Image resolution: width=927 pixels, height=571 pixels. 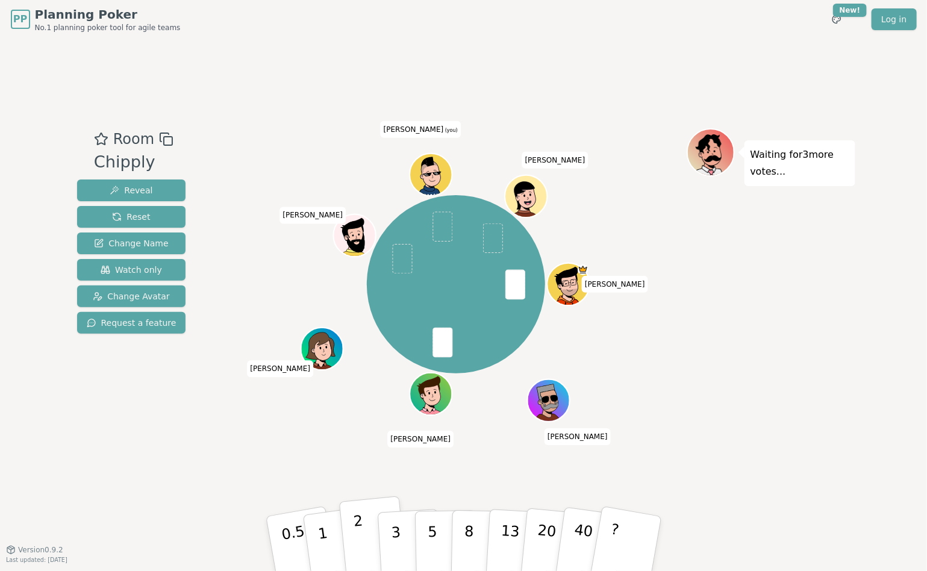 I want to click on button: Watch only, so click(x=131, y=270).